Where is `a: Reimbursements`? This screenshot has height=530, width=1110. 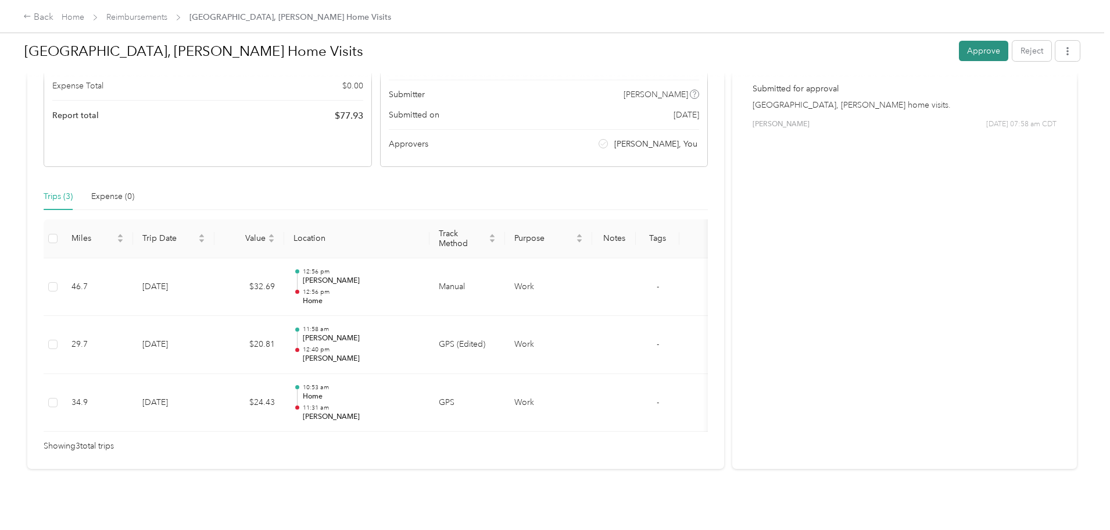
a: Reimbursements is located at coordinates (137, 17).